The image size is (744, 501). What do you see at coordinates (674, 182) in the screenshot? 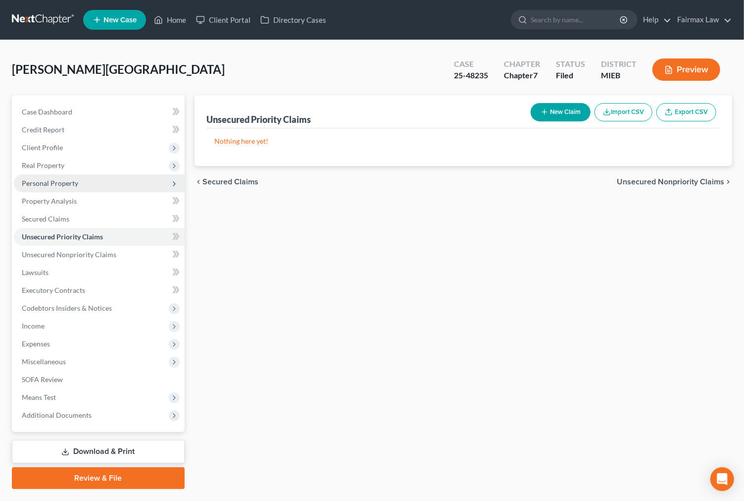
I see `button: Unsecured Nonpriority Claims chevron_right` at bounding box center [674, 182].